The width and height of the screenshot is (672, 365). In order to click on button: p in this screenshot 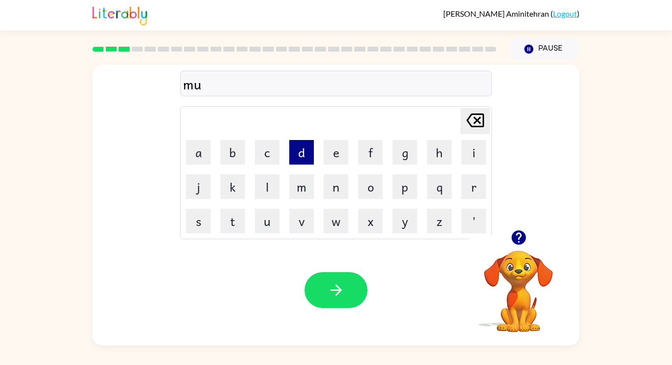, I will do `click(405, 187)`.